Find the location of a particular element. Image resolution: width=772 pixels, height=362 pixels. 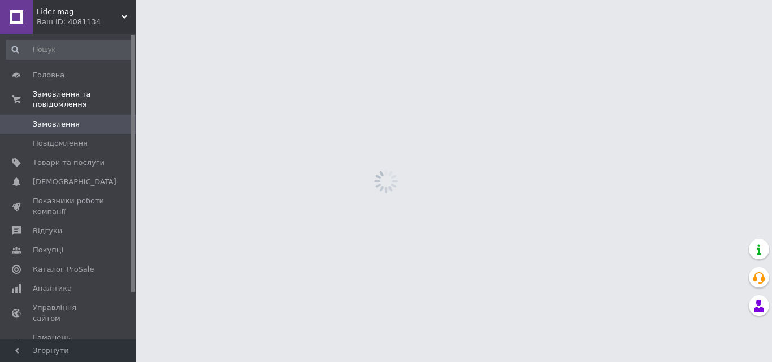

span: Покупці is located at coordinates (48, 250).